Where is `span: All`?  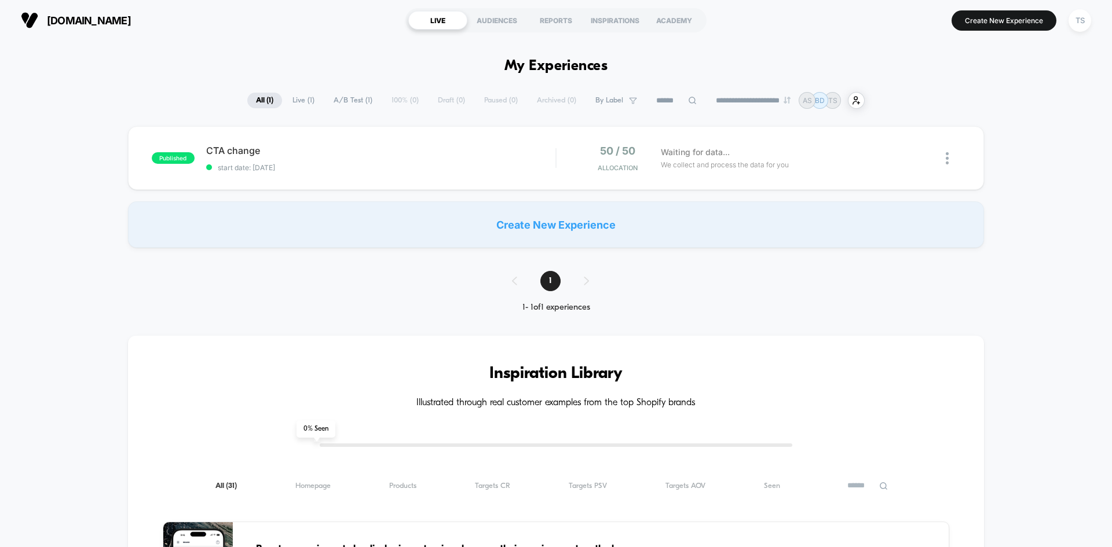 span: All is located at coordinates (226, 486).